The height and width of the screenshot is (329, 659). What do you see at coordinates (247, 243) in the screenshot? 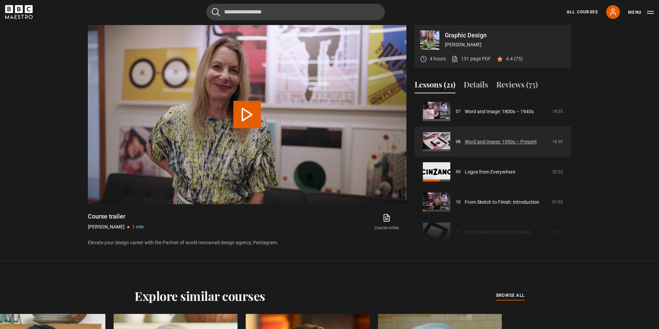
I see `p: Elevate your design career with the Partner of world renowned design agency, Pentagram.` at bounding box center [247, 243].